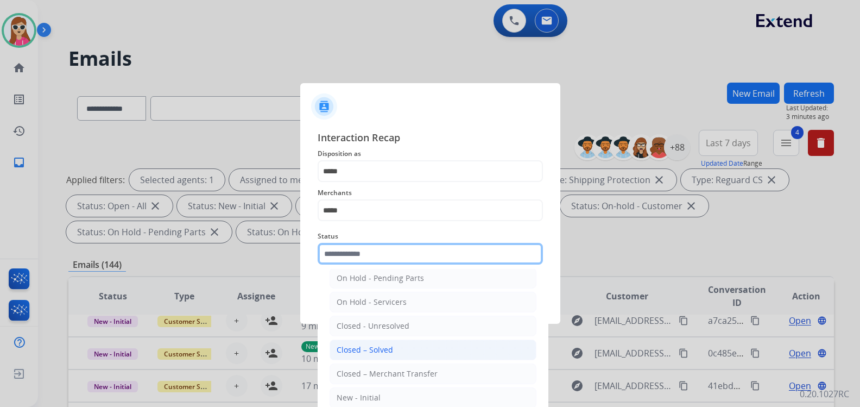  I want to click on p: 0.20.1027RC, so click(825, 394).